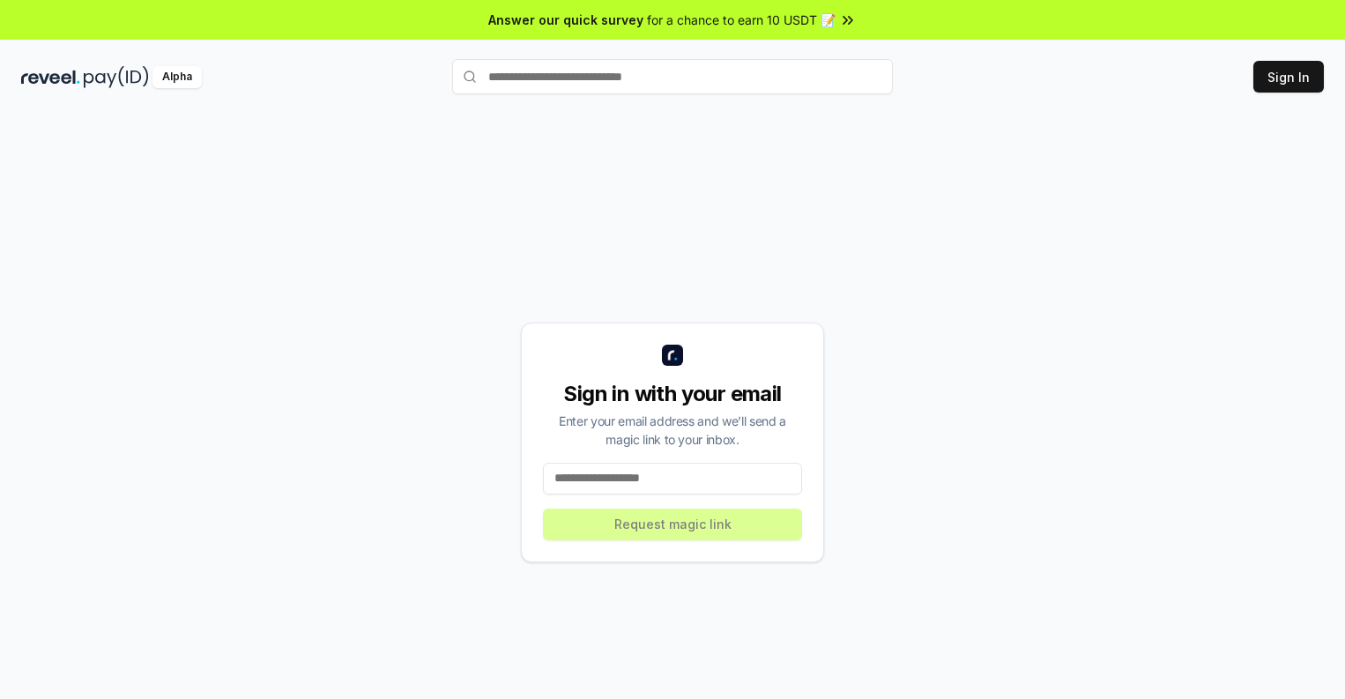  Describe the element at coordinates (673, 430) in the screenshot. I see `div: Enter your email address and we’ll send a magic link to your inbox.` at that location.